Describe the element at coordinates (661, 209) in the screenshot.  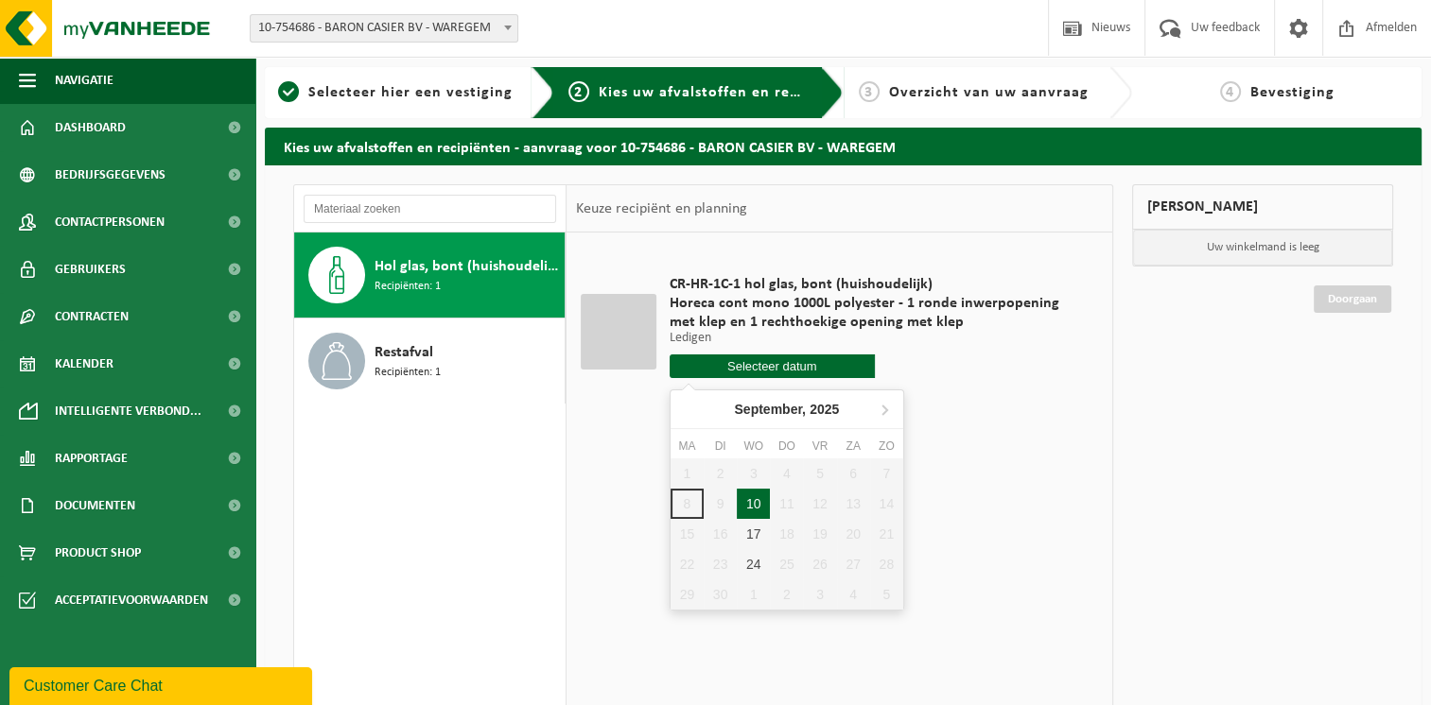
I see `div: Keuze recipiënt en planning` at that location.